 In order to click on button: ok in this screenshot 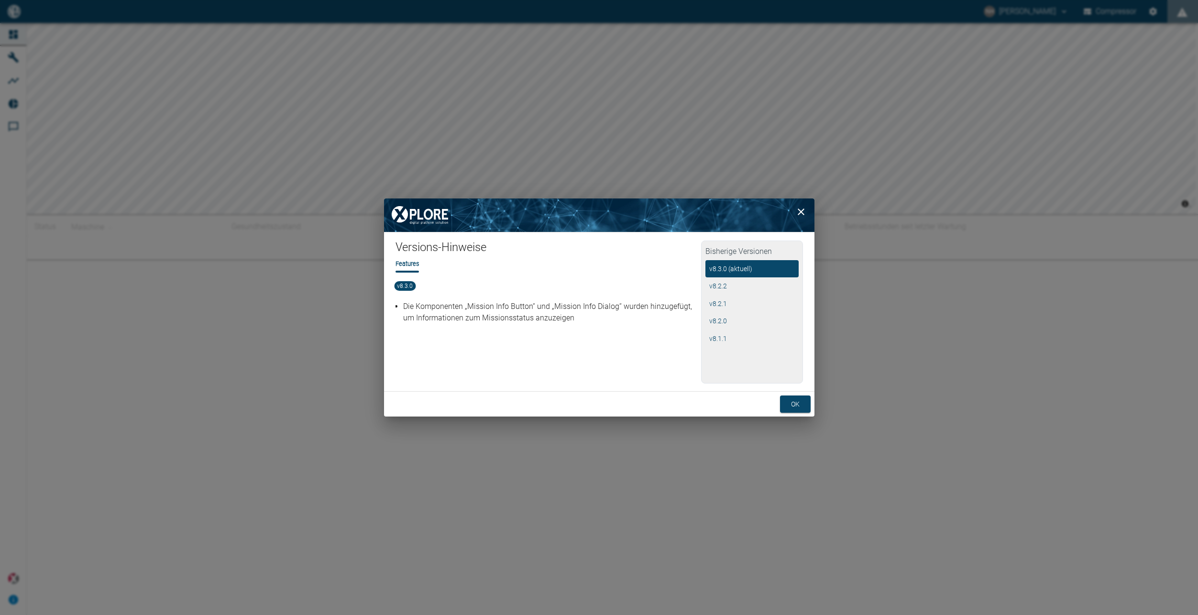, I will do `click(795, 404)`.